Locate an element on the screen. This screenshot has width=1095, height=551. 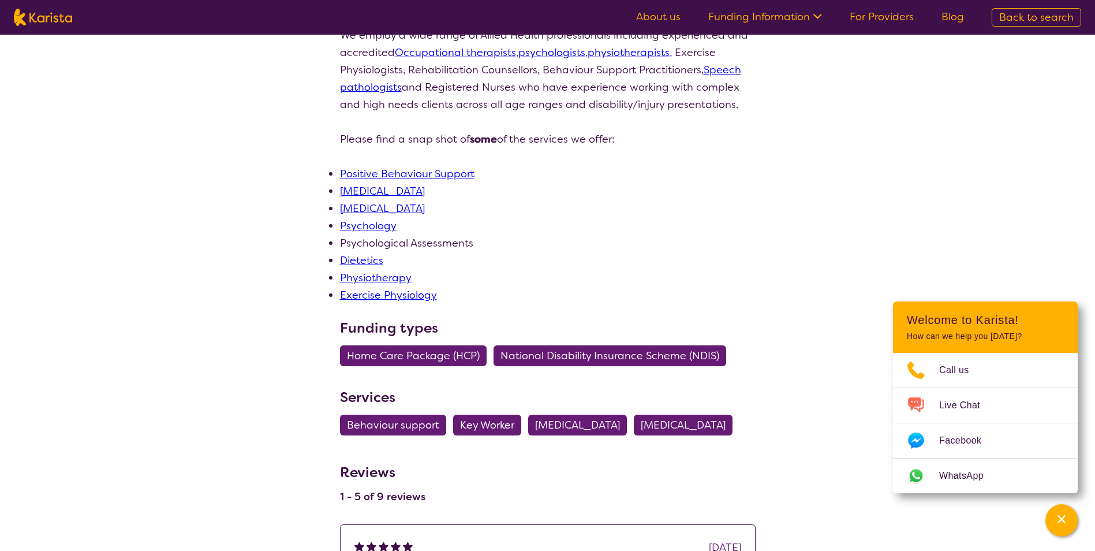
div: Channel Menu is located at coordinates (986, 397).